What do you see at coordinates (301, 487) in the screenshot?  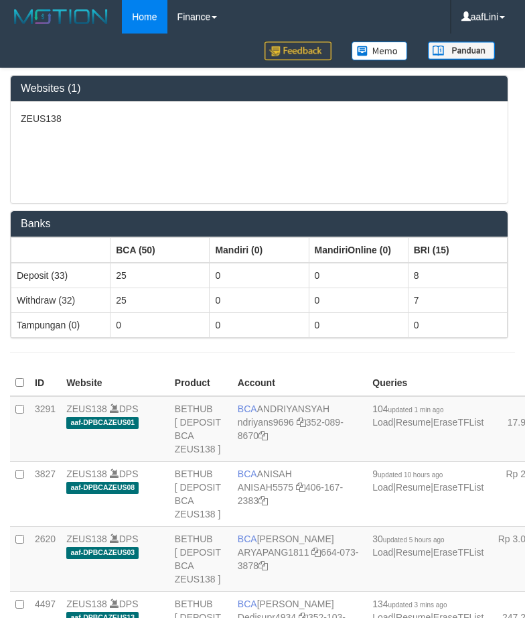 I see `a: Copy ANISAH5575 to clipboard` at bounding box center [301, 487].